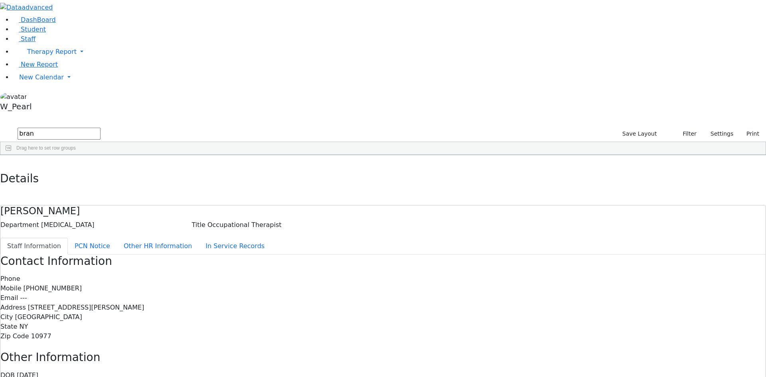 The height and width of the screenshot is (377, 766). I want to click on a: New Report, so click(35, 64).